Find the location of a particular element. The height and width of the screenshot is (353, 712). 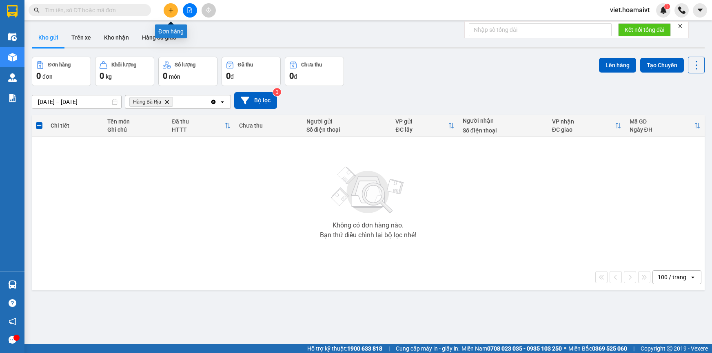

svg: Delete is located at coordinates (167, 102).